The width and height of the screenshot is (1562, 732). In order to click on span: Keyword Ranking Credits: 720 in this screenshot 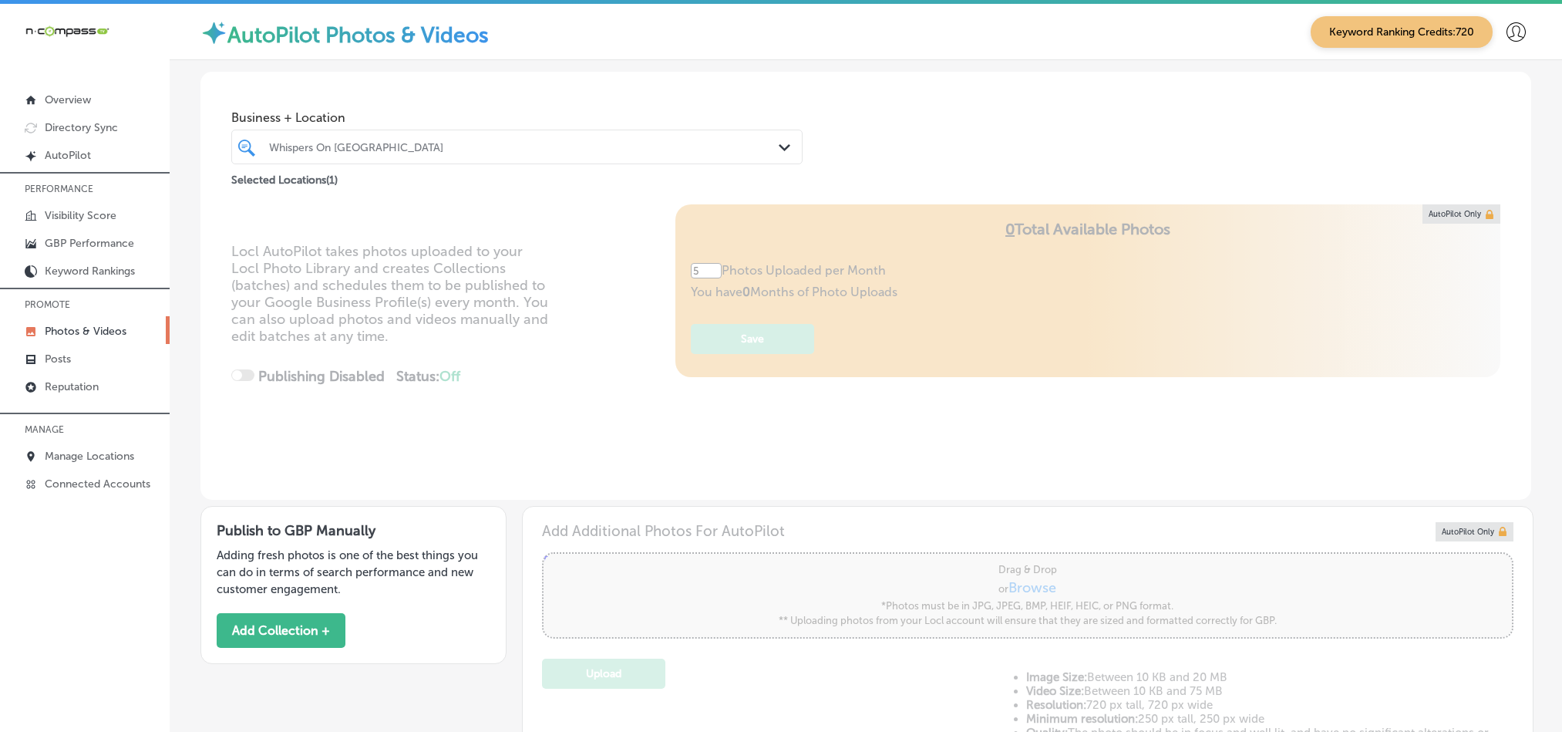, I will do `click(1402, 32)`.